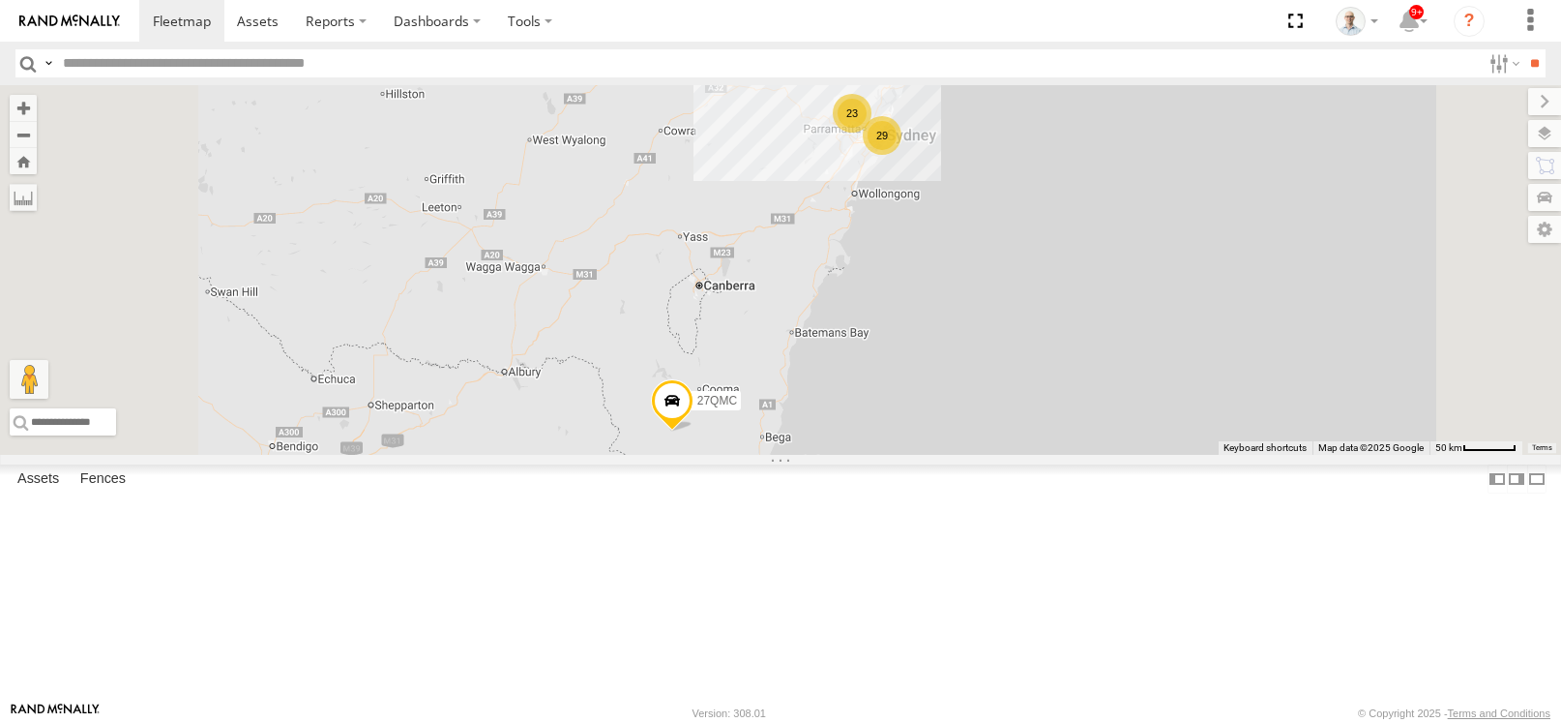 Image resolution: width=1561 pixels, height=723 pixels. What do you see at coordinates (23, 107) in the screenshot?
I see `button: Zoom in` at bounding box center [23, 107].